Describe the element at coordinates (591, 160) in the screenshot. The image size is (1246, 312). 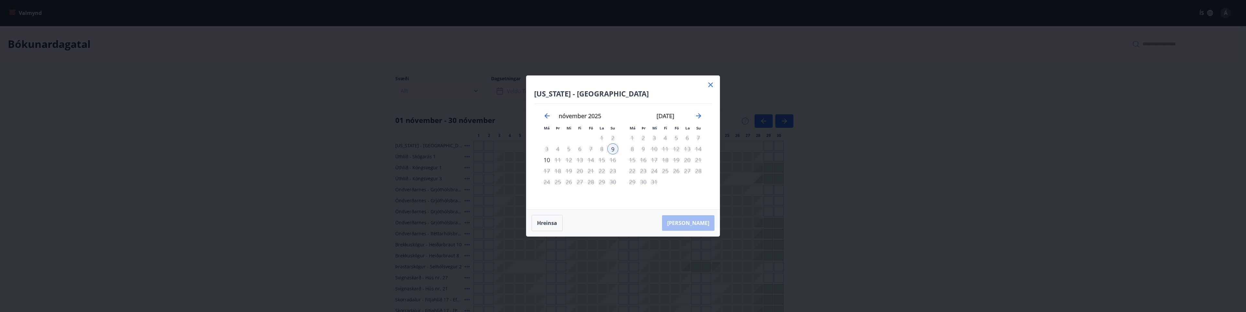
I see `td: Not available. föstudagur, 14. nóvember 2025` at that location.